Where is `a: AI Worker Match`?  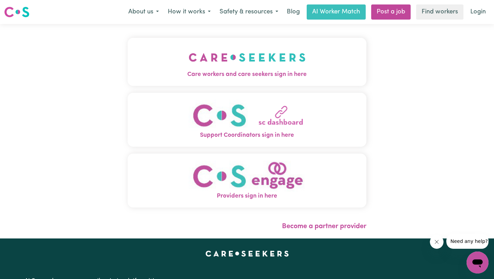 a: AI Worker Match is located at coordinates (336, 12).